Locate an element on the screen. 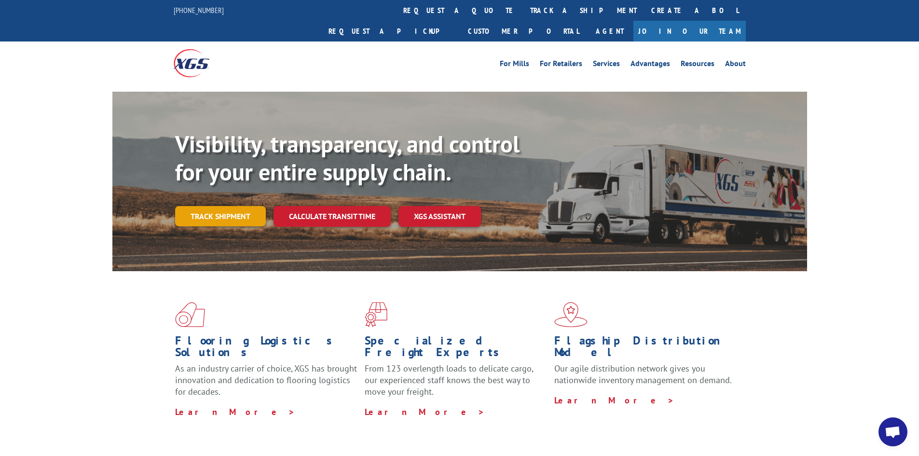 Image resolution: width=919 pixels, height=456 pixels. a: Join Our Team is located at coordinates (689, 31).